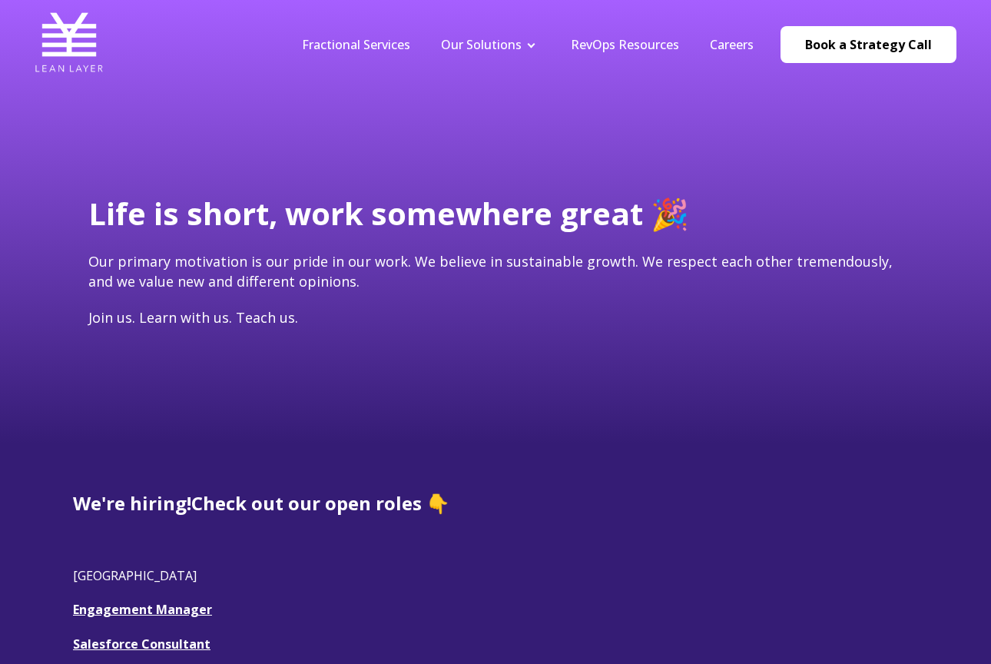 The height and width of the screenshot is (664, 991). What do you see at coordinates (69, 42) in the screenshot?
I see `img: Lean Layer Logo` at bounding box center [69, 42].